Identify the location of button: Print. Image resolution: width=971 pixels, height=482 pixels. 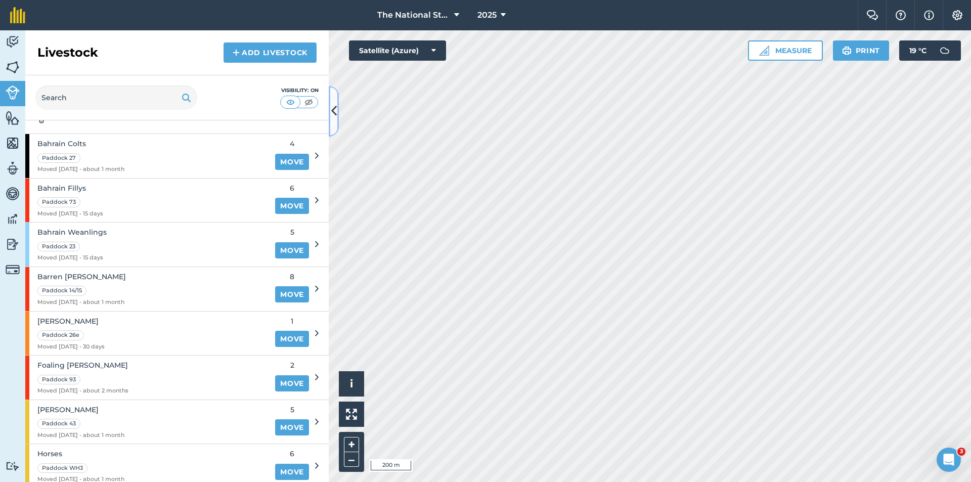
(862, 51).